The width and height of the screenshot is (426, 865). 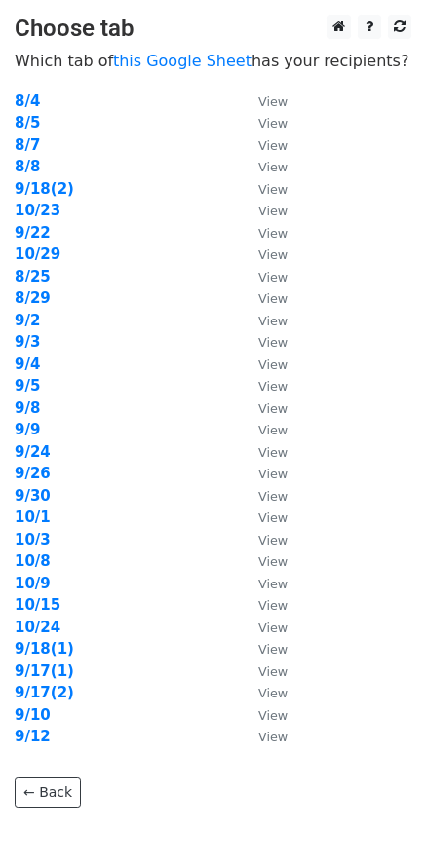 I want to click on strong: 10/15, so click(x=37, y=605).